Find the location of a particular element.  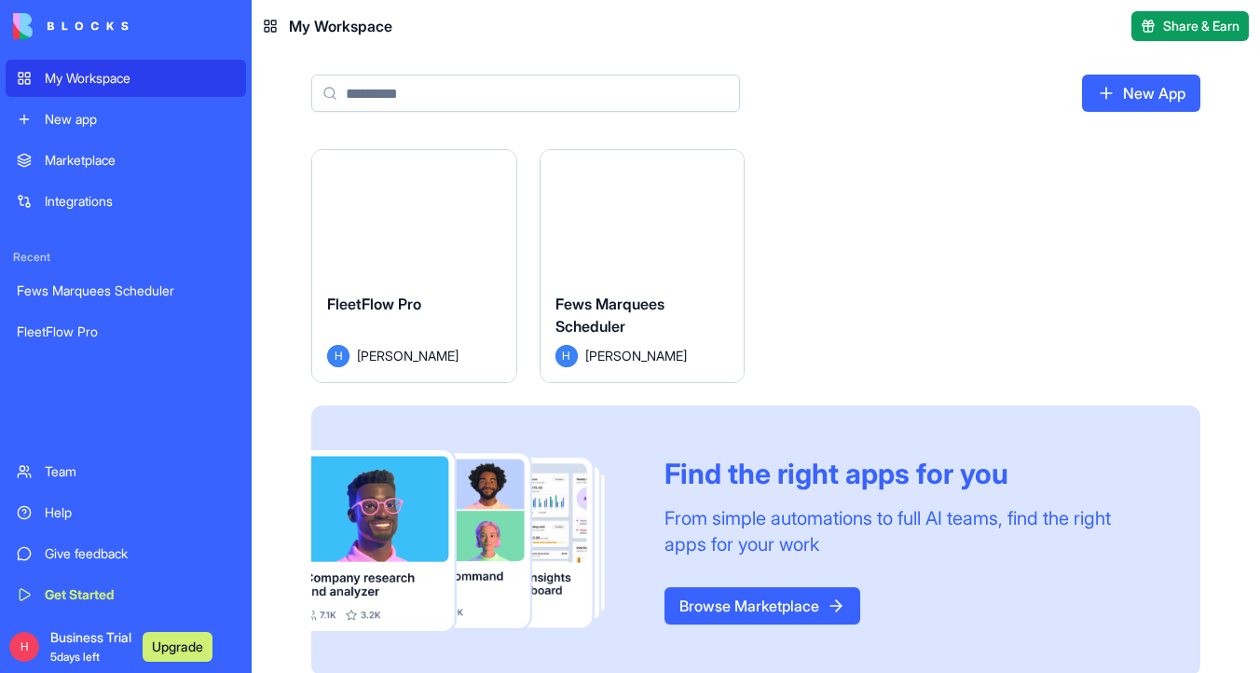

a: Upgrade is located at coordinates (177, 647).